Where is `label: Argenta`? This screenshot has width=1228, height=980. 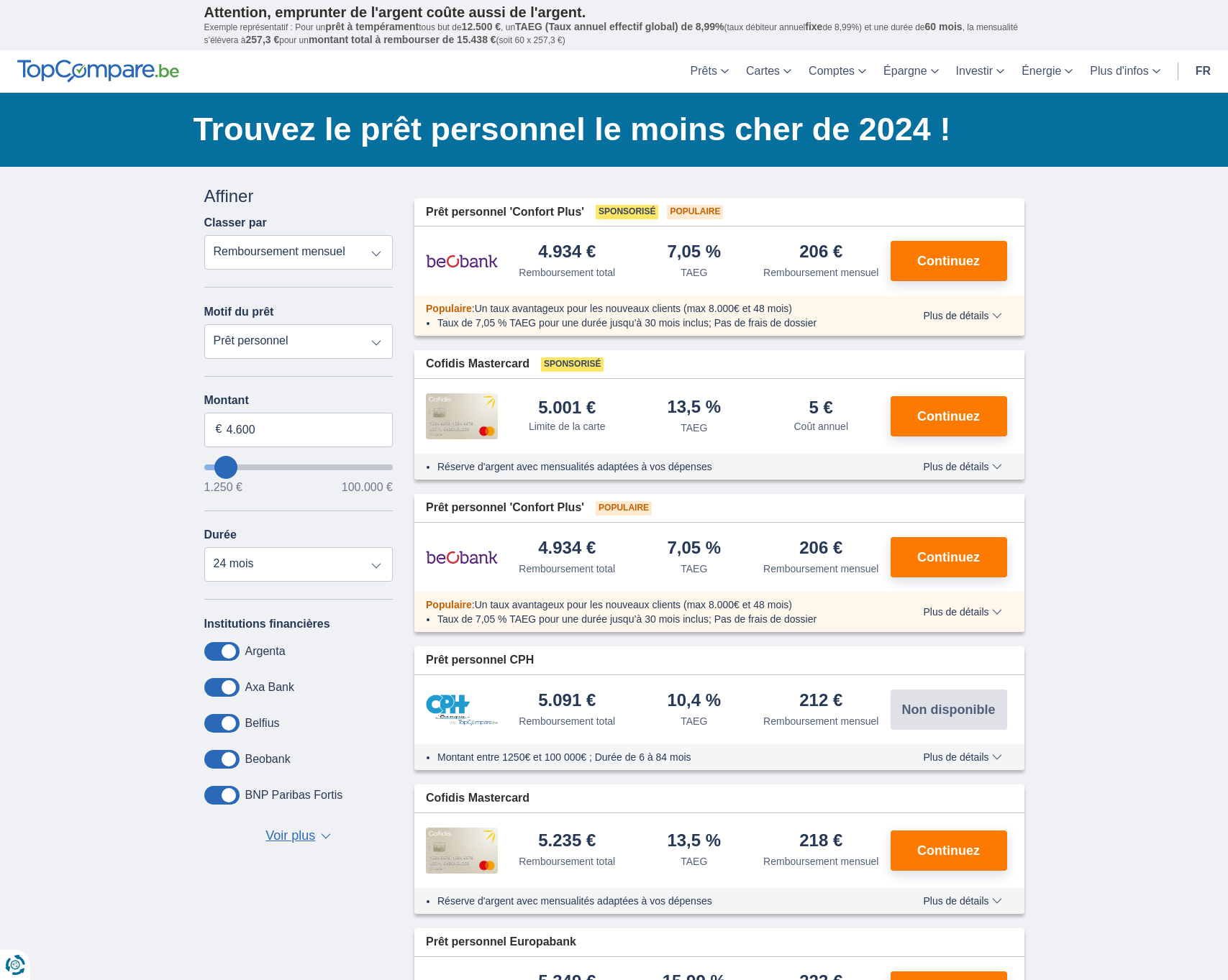
label: Argenta is located at coordinates (265, 652).